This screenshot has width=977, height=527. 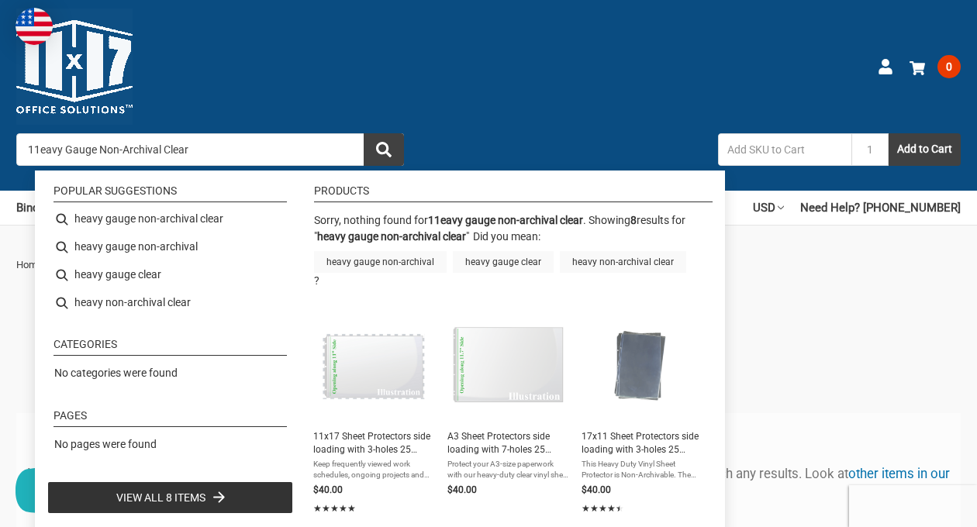 I want to click on button: Add to Cart, so click(x=924, y=150).